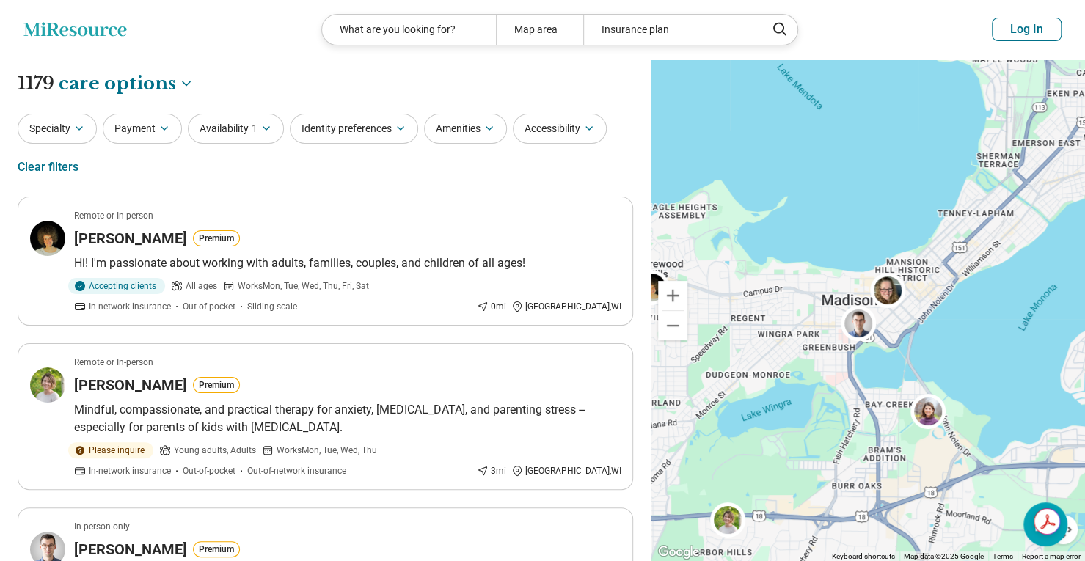 Image resolution: width=1085 pixels, height=561 pixels. Describe the element at coordinates (1046, 525) in the screenshot. I see `div: Open chat` at that location.